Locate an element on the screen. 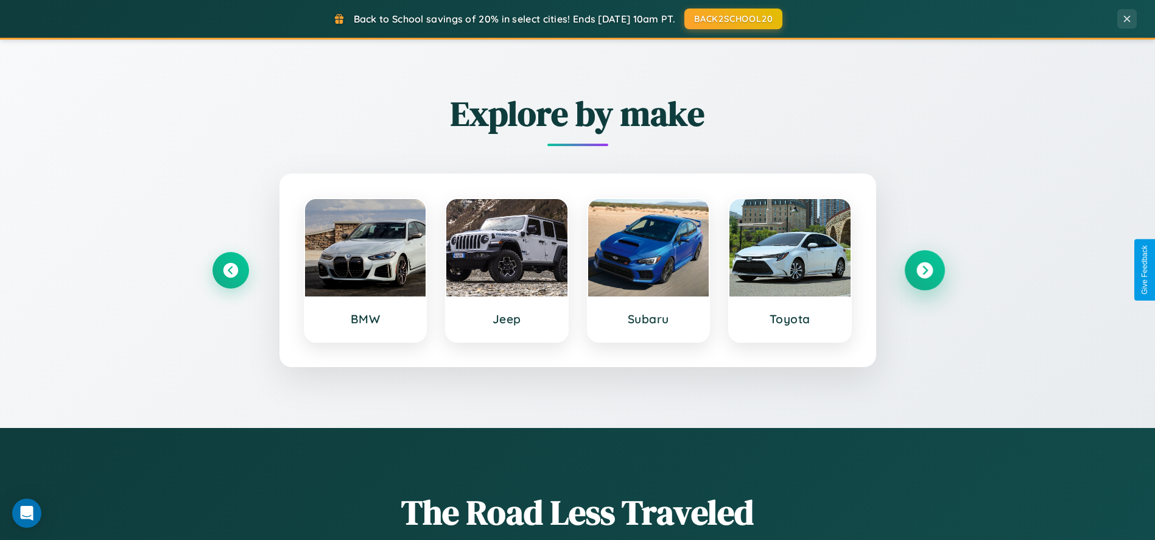 The width and height of the screenshot is (1155, 540). h2: Explore by make is located at coordinates (578, 113).